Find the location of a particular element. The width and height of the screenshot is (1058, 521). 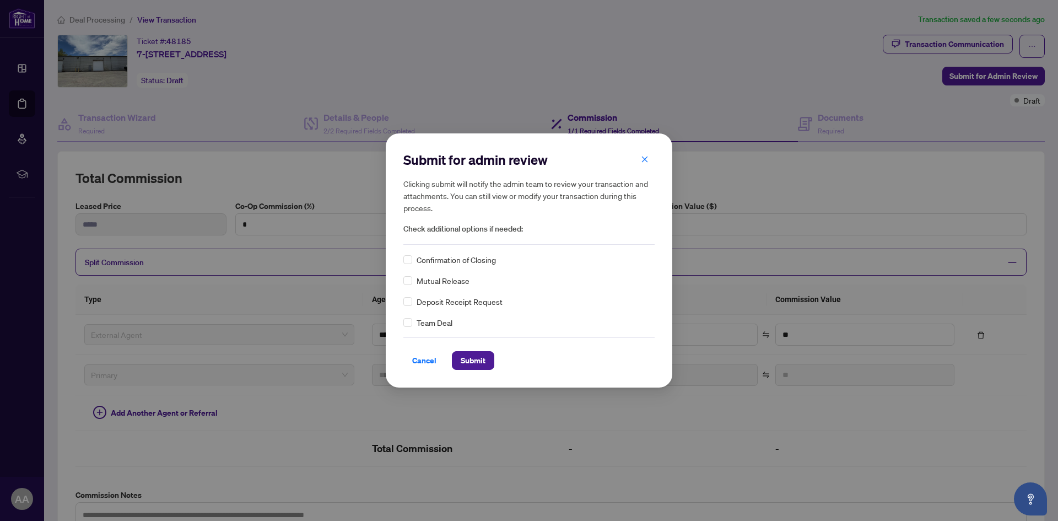

h2: Submit for admin review is located at coordinates (529, 160).